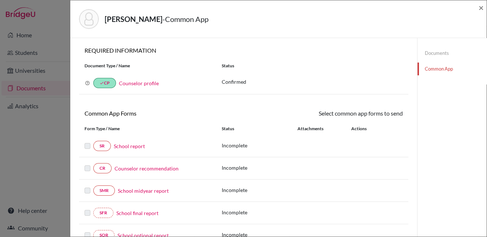 The height and width of the screenshot is (237, 487). I want to click on a: SFR, so click(103, 213).